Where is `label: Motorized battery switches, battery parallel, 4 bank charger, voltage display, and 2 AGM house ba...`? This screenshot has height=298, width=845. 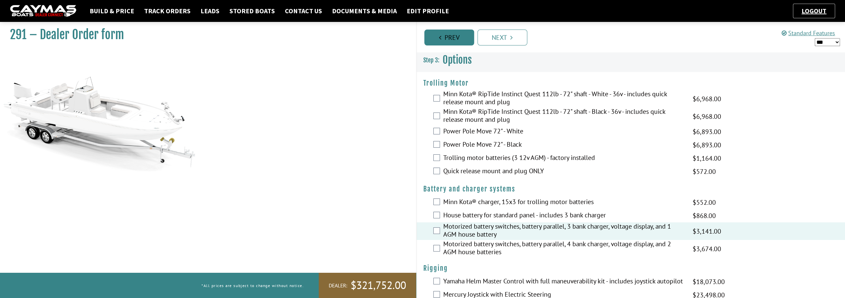 label: Motorized battery switches, battery parallel, 4 bank charger, voltage display, and 2 AGM house ba... is located at coordinates (564, 249).